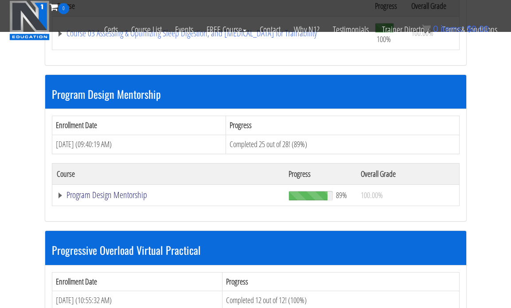 The height and width of the screenshot is (308, 511). Describe the element at coordinates (255, 250) in the screenshot. I see `h3: Progressive Overload Virtual Practical` at that location.